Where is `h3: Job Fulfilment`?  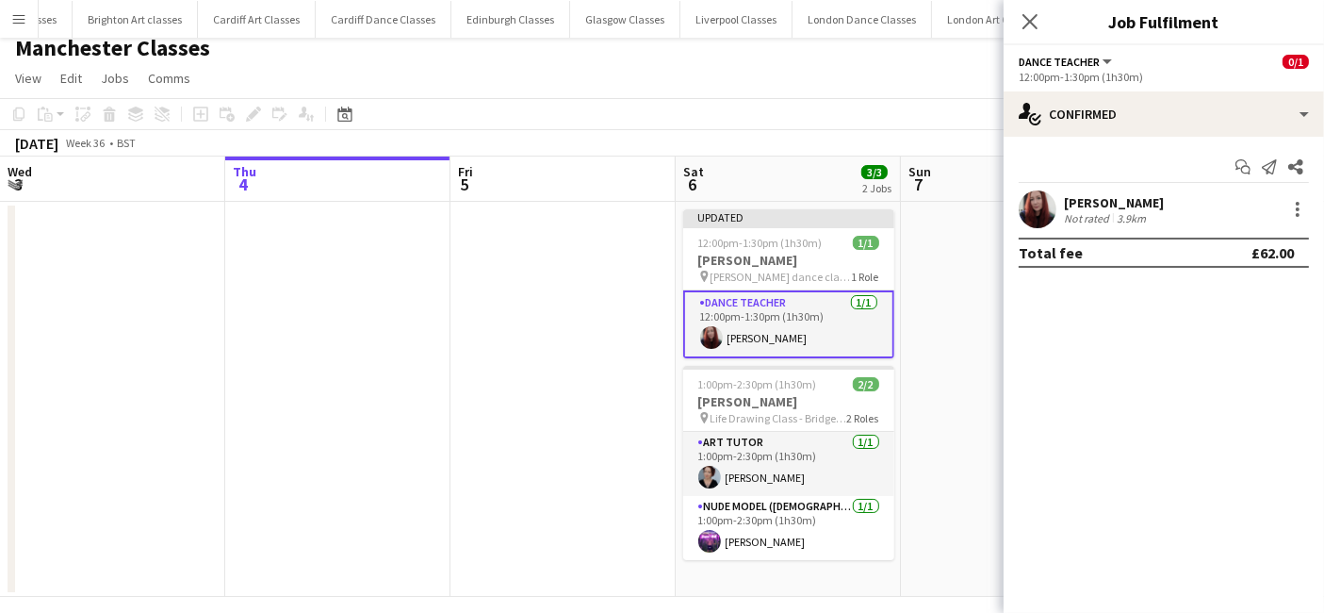 h3: Job Fulfilment is located at coordinates (1164, 22).